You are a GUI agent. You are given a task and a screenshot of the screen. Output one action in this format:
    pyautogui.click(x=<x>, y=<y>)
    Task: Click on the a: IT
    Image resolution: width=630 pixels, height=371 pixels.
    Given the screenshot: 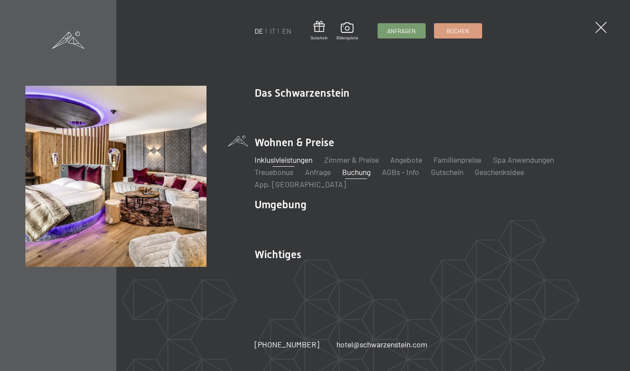 What is the action you would take?
    pyautogui.click(x=273, y=31)
    